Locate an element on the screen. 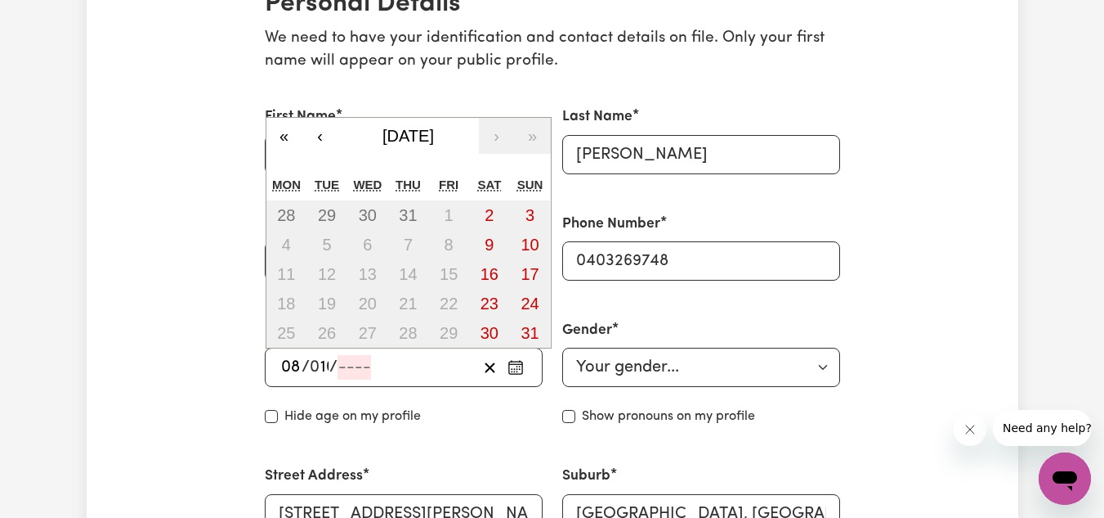 The width and height of the screenshot is (1104, 518). button: 20 August 2025 is located at coordinates (368, 303).